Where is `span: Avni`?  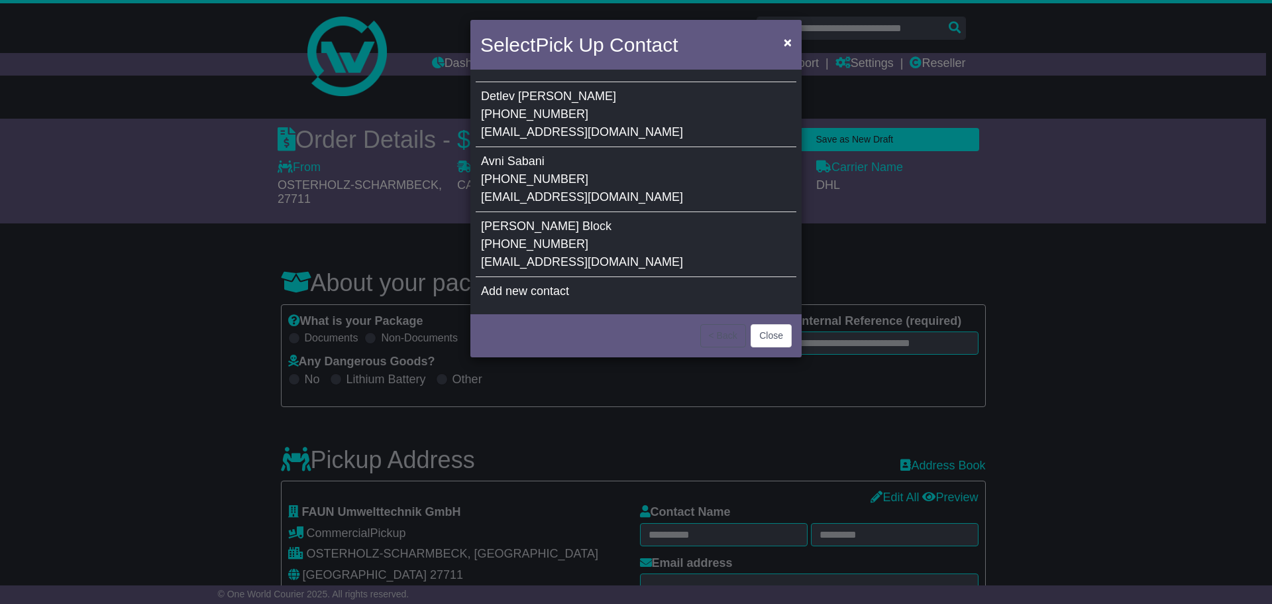
span: Avni is located at coordinates (492, 161).